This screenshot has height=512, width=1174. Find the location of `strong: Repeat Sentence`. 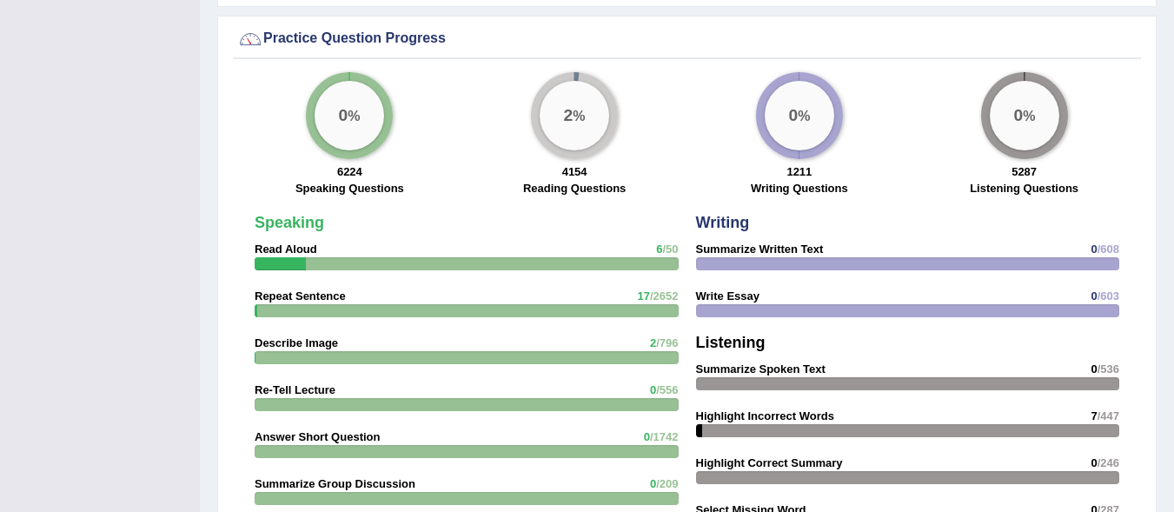

strong: Repeat Sentence is located at coordinates (300, 295).